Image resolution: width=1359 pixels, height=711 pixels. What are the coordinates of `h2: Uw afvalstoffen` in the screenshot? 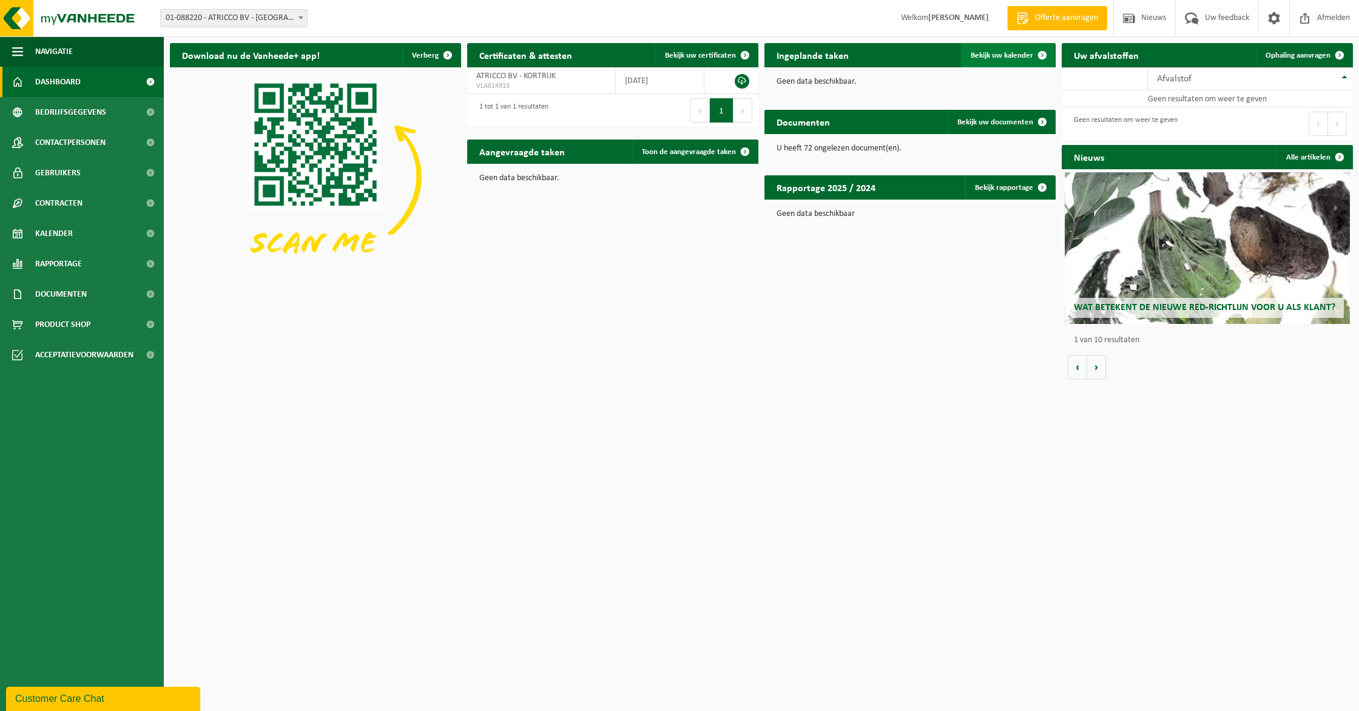 It's located at (1106, 55).